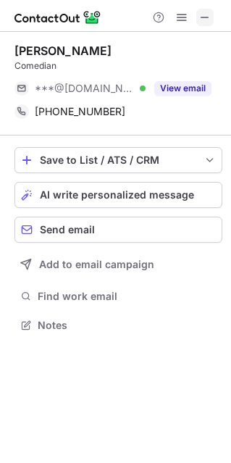  Describe the element at coordinates (118, 195) in the screenshot. I see `button: AI write personalized message` at that location.